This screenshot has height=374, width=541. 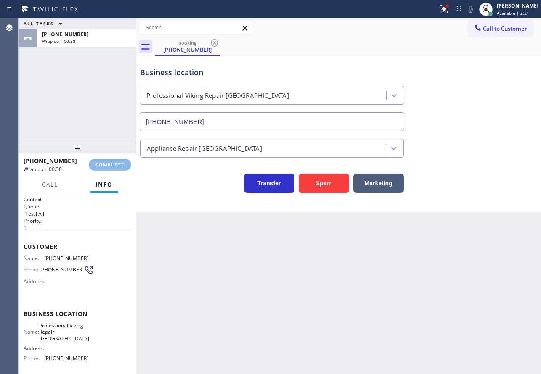 I want to click on input: Phone Number, so click(x=272, y=121).